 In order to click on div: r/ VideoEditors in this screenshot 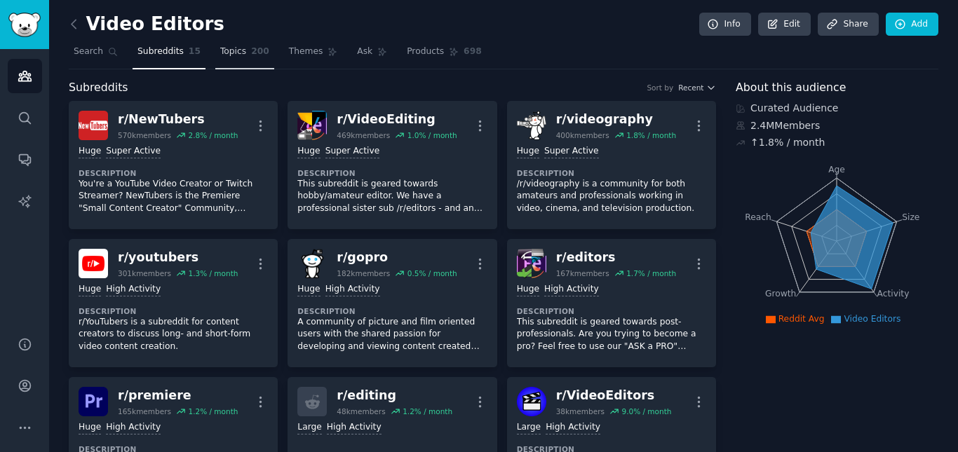, I will do `click(614, 396)`.